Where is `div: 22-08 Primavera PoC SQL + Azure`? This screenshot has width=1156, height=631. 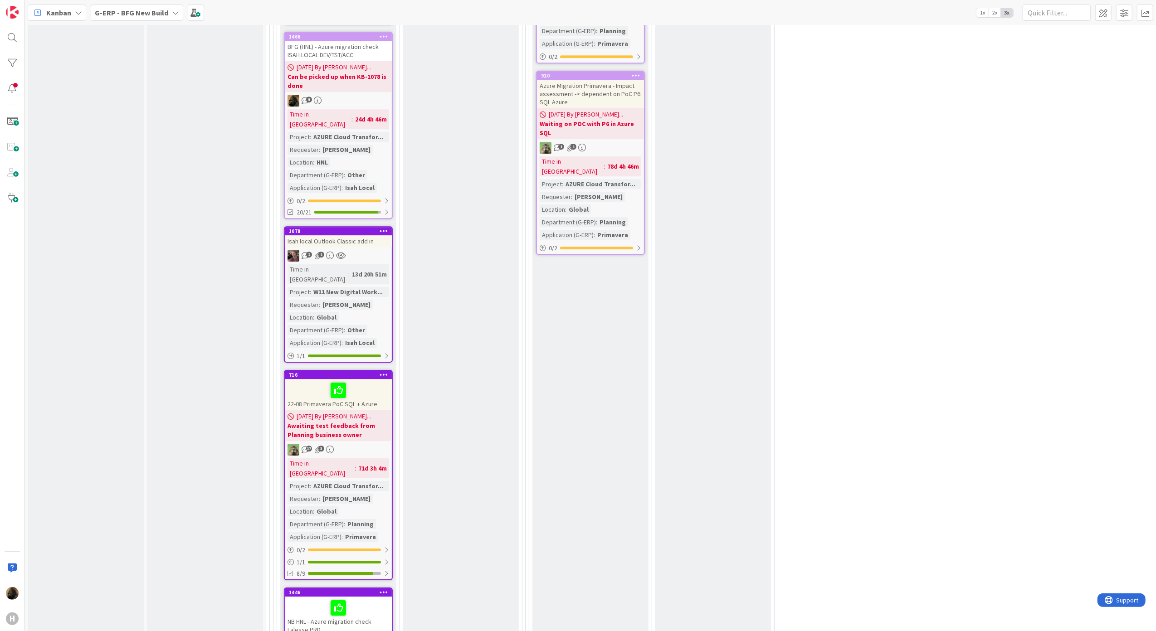
div: 22-08 Primavera PoC SQL + Azure is located at coordinates (338, 394).